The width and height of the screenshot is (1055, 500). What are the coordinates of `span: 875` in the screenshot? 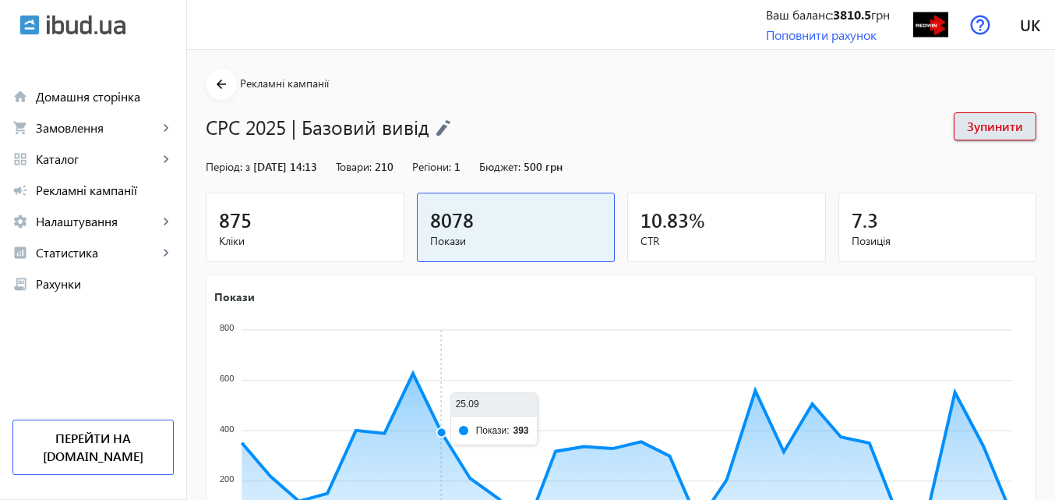 It's located at (235, 219).